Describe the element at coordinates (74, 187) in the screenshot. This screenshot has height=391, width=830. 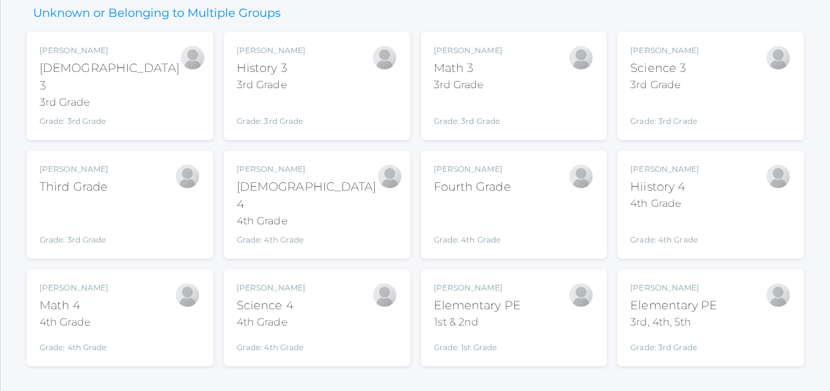
I see `div: Third Grade` at that location.